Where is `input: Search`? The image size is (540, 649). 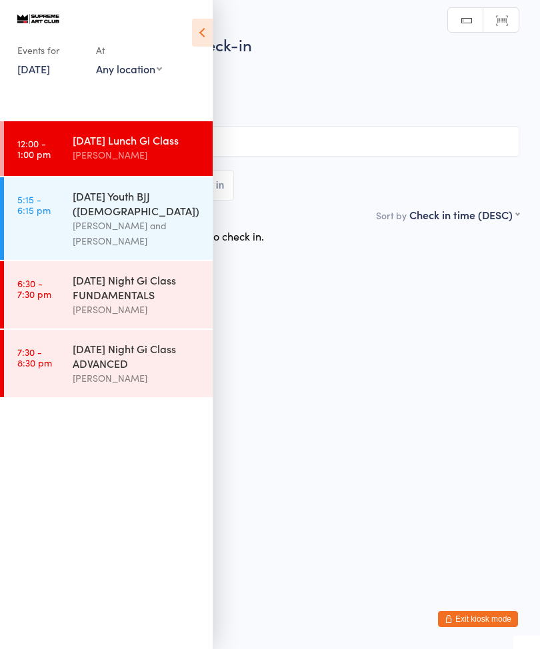 input: Search is located at coordinates (270, 141).